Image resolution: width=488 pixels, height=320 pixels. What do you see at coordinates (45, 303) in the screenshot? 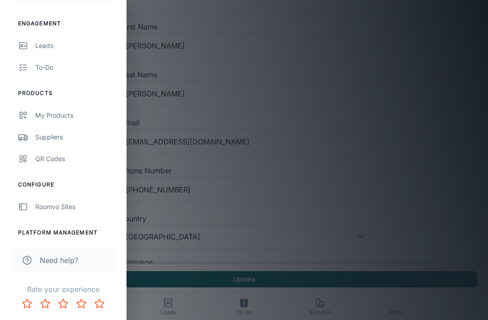
I see `button: Rate 2 star` at bounding box center [45, 303].